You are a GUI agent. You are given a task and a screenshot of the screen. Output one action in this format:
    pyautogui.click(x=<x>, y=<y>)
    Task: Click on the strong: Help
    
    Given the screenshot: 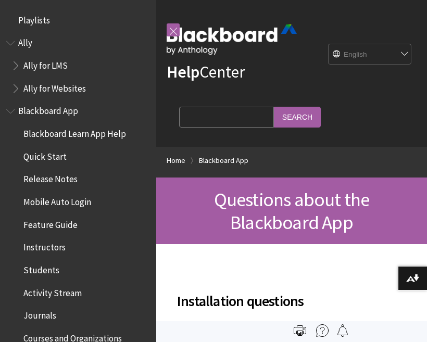 What is the action you would take?
    pyautogui.click(x=183, y=72)
    